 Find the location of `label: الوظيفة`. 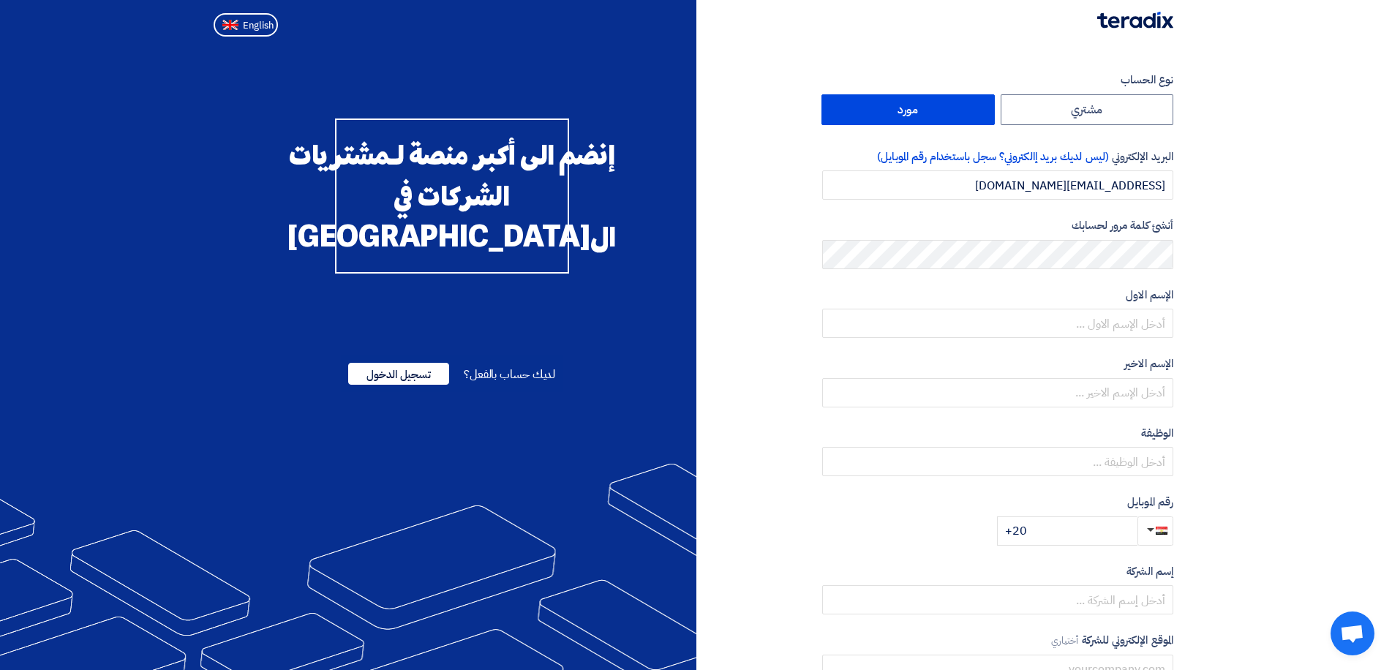

label: الوظيفة is located at coordinates (998, 433).